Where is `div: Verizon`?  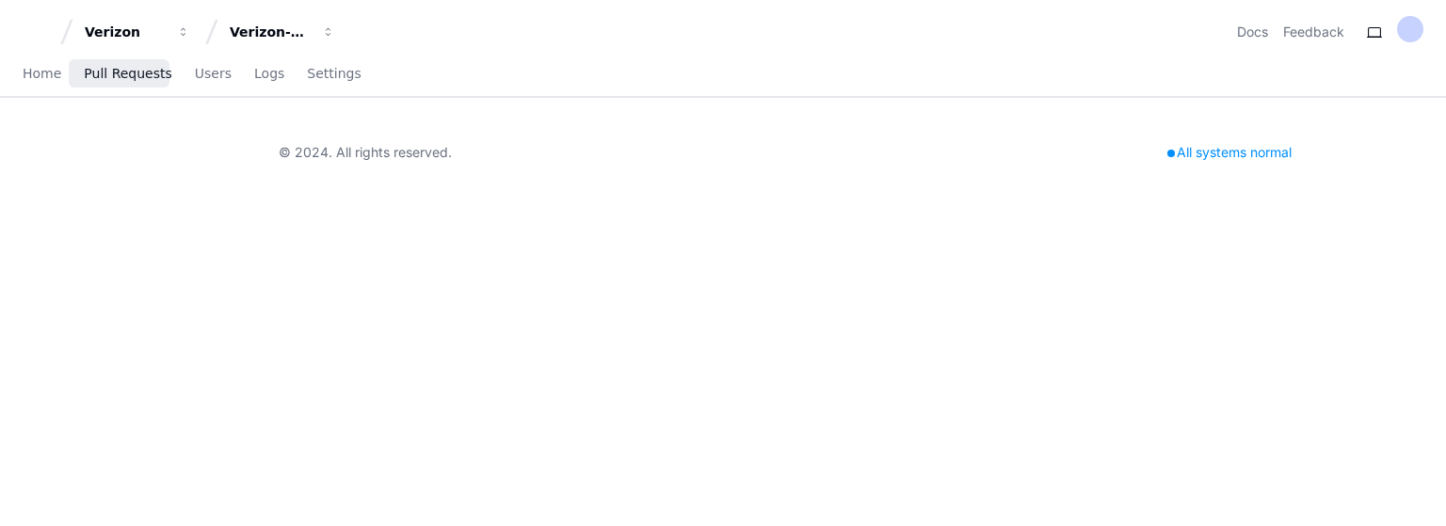
div: Verizon is located at coordinates (125, 32).